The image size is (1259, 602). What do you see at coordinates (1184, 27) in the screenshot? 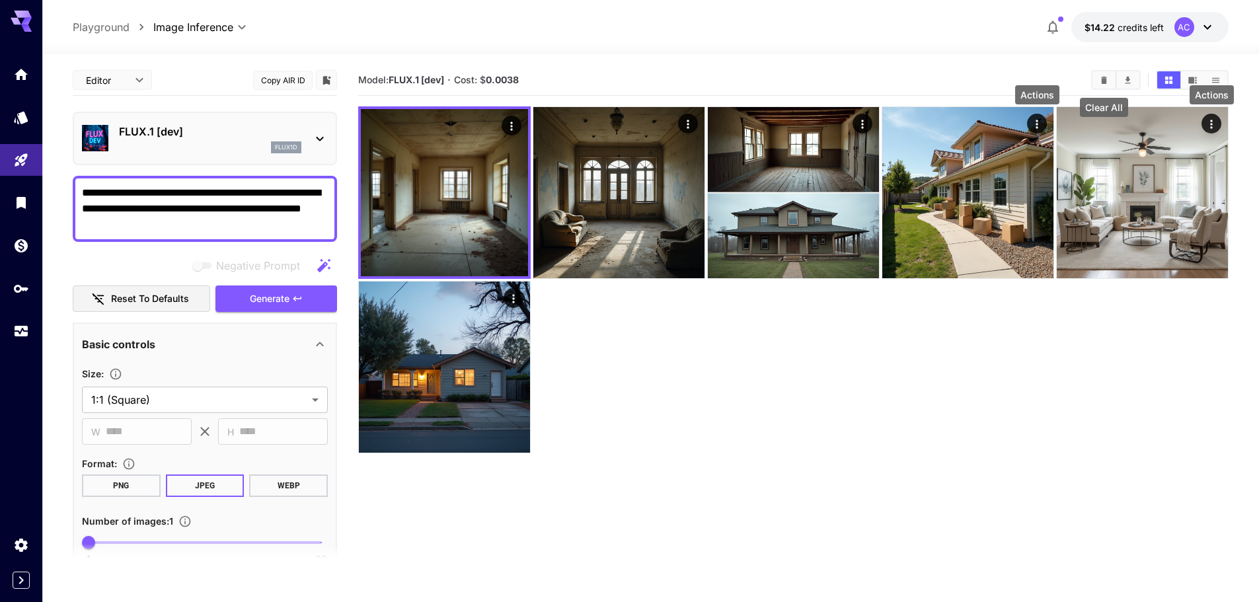
I see `div: AC` at bounding box center [1184, 27].